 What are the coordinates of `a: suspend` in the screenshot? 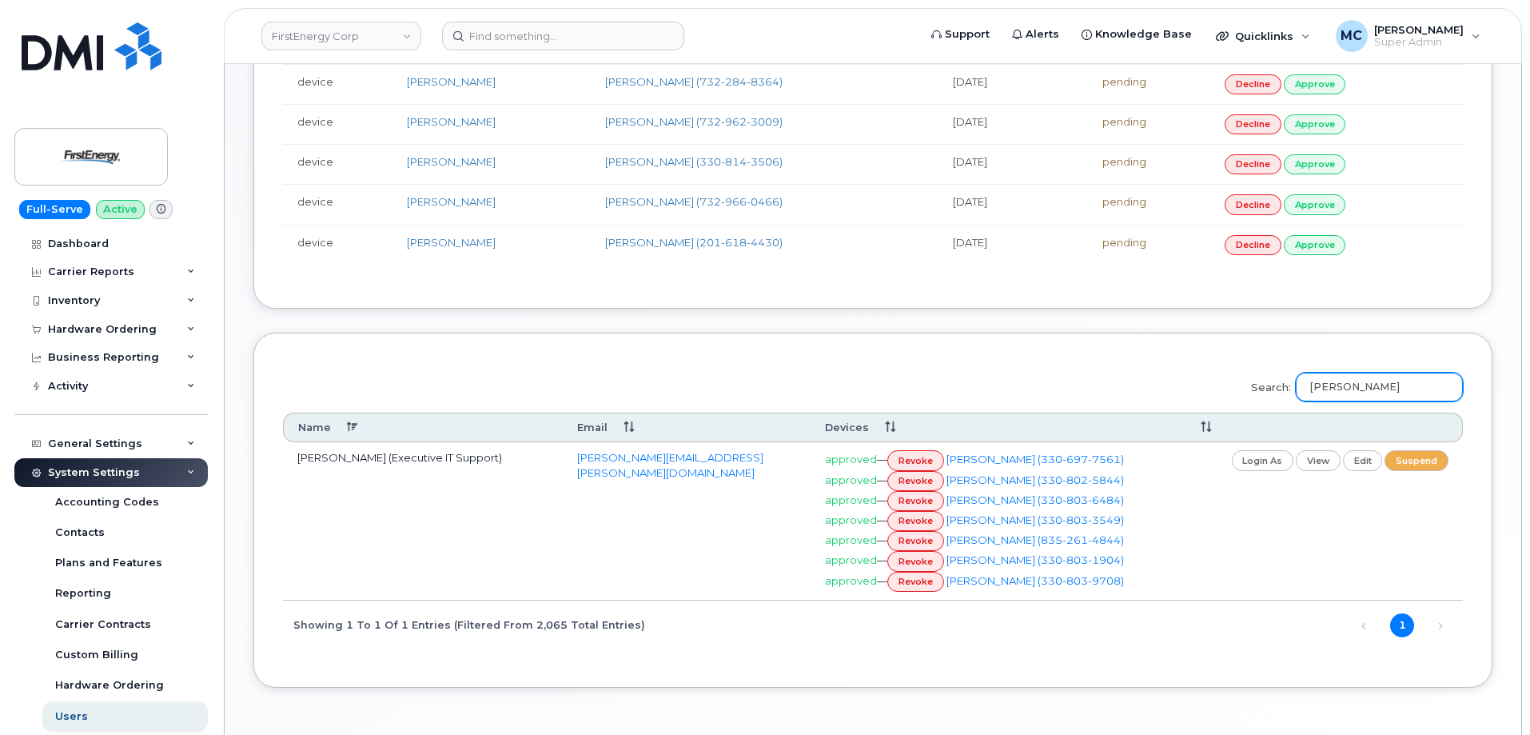 It's located at (1416, 460).